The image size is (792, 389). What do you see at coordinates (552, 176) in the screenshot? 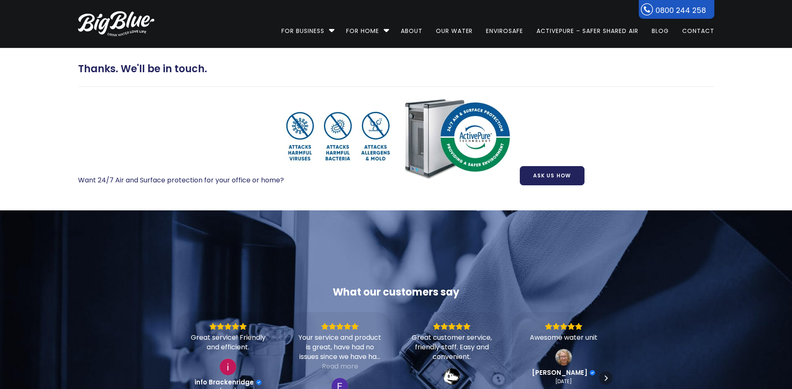
I see `a: Ask Us How` at bounding box center [552, 176].